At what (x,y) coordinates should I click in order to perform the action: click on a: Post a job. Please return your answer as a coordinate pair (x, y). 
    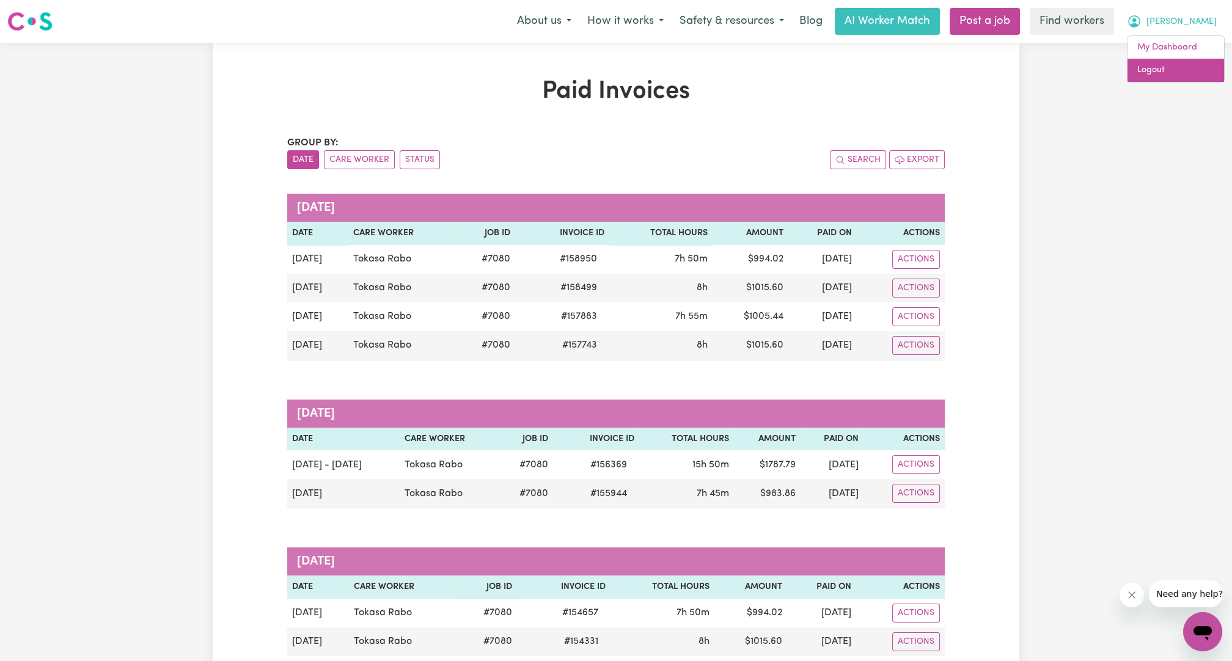
    Looking at the image, I should click on (984, 21).